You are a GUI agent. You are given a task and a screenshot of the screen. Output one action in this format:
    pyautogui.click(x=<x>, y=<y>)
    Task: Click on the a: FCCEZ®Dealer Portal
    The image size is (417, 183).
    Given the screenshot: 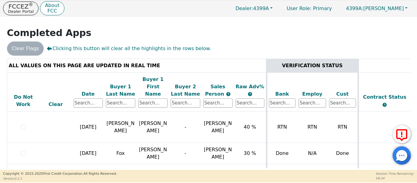 What is the action you would take?
    pyautogui.click(x=21, y=8)
    